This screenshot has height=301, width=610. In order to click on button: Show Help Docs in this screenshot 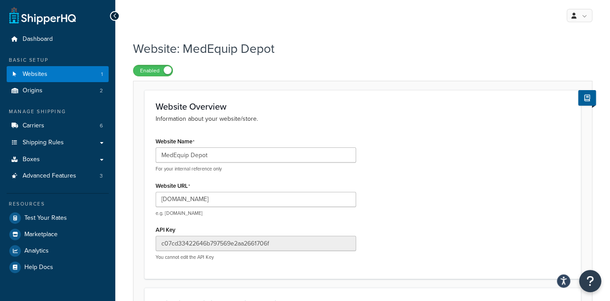, I will do `click(587, 98)`.